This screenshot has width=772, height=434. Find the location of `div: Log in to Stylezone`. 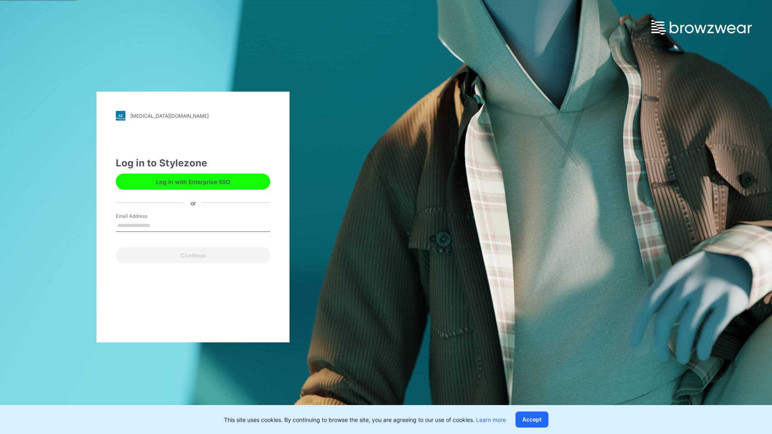

div: Log in to Stylezone is located at coordinates (193, 163).